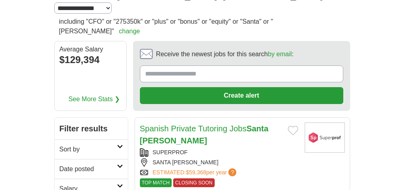  I want to click on a: See More Stats ❯, so click(94, 99).